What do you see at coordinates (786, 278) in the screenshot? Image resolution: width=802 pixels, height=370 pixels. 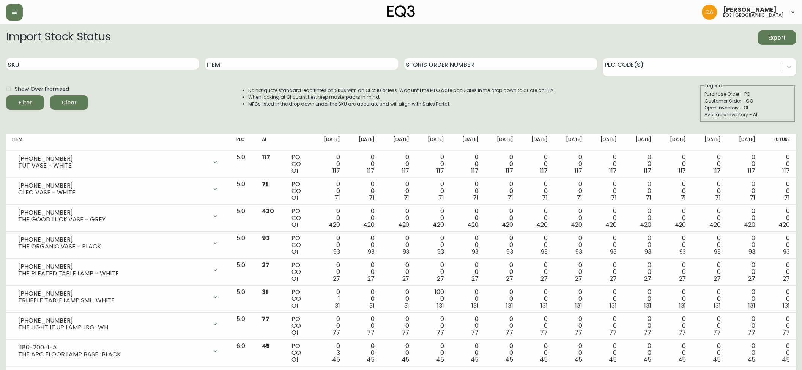 I see `span: 27` at bounding box center [786, 278].